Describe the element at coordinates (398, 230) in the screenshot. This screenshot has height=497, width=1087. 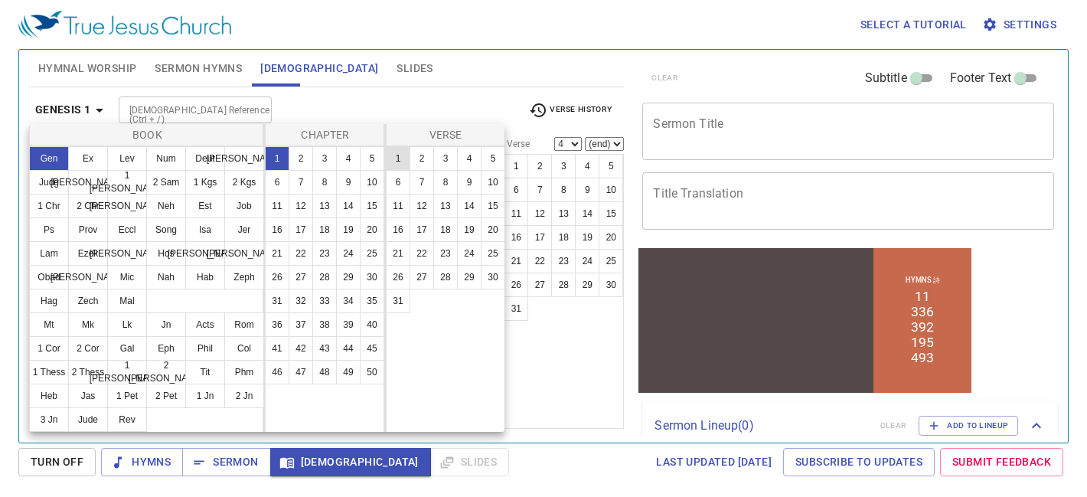
I see `button: 16` at that location.